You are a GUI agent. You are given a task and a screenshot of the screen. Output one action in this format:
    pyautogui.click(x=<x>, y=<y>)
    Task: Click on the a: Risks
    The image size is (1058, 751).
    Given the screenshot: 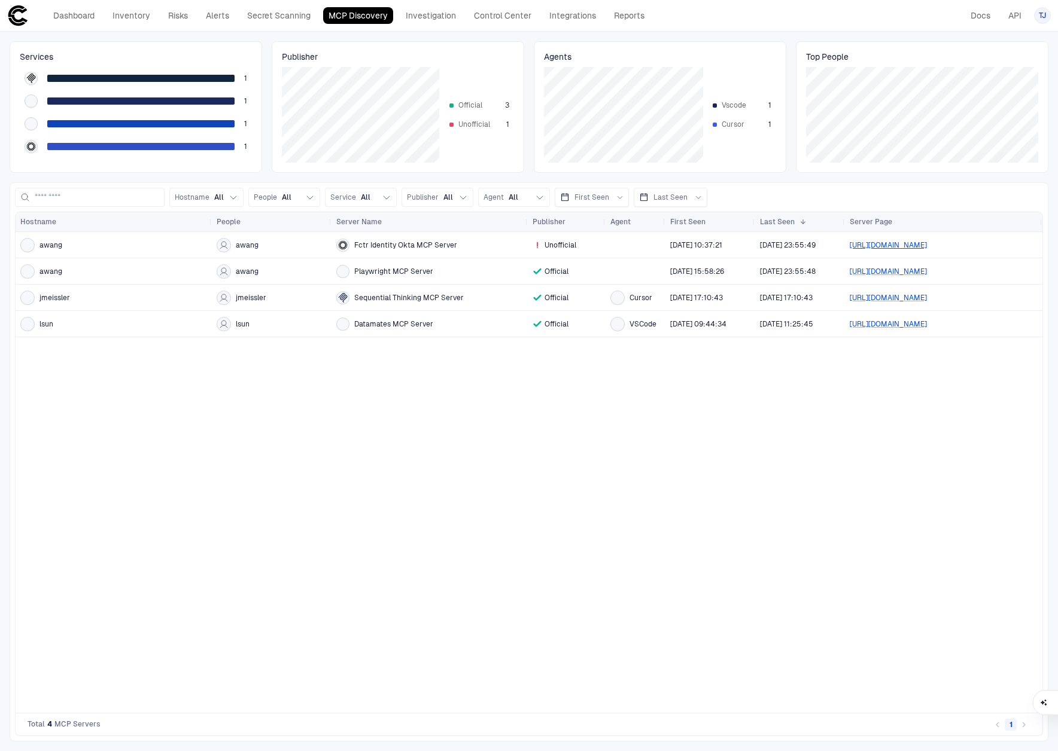 What is the action you would take?
    pyautogui.click(x=178, y=16)
    